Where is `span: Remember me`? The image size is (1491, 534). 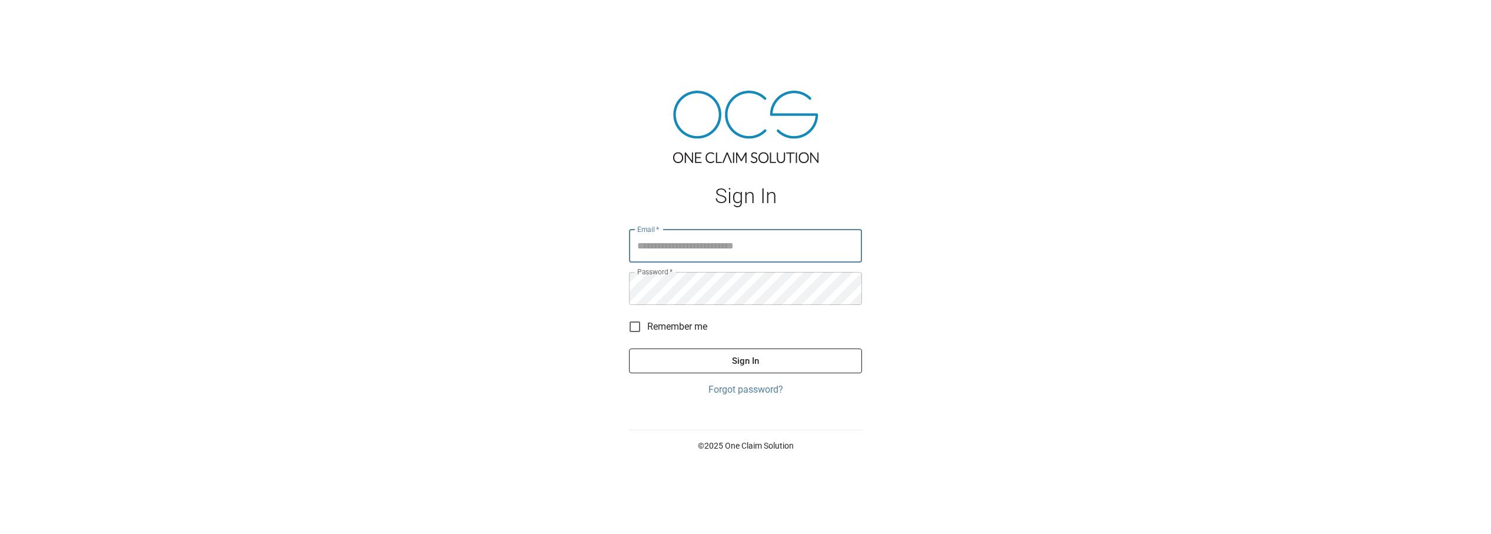
span: Remember me is located at coordinates (677, 327).